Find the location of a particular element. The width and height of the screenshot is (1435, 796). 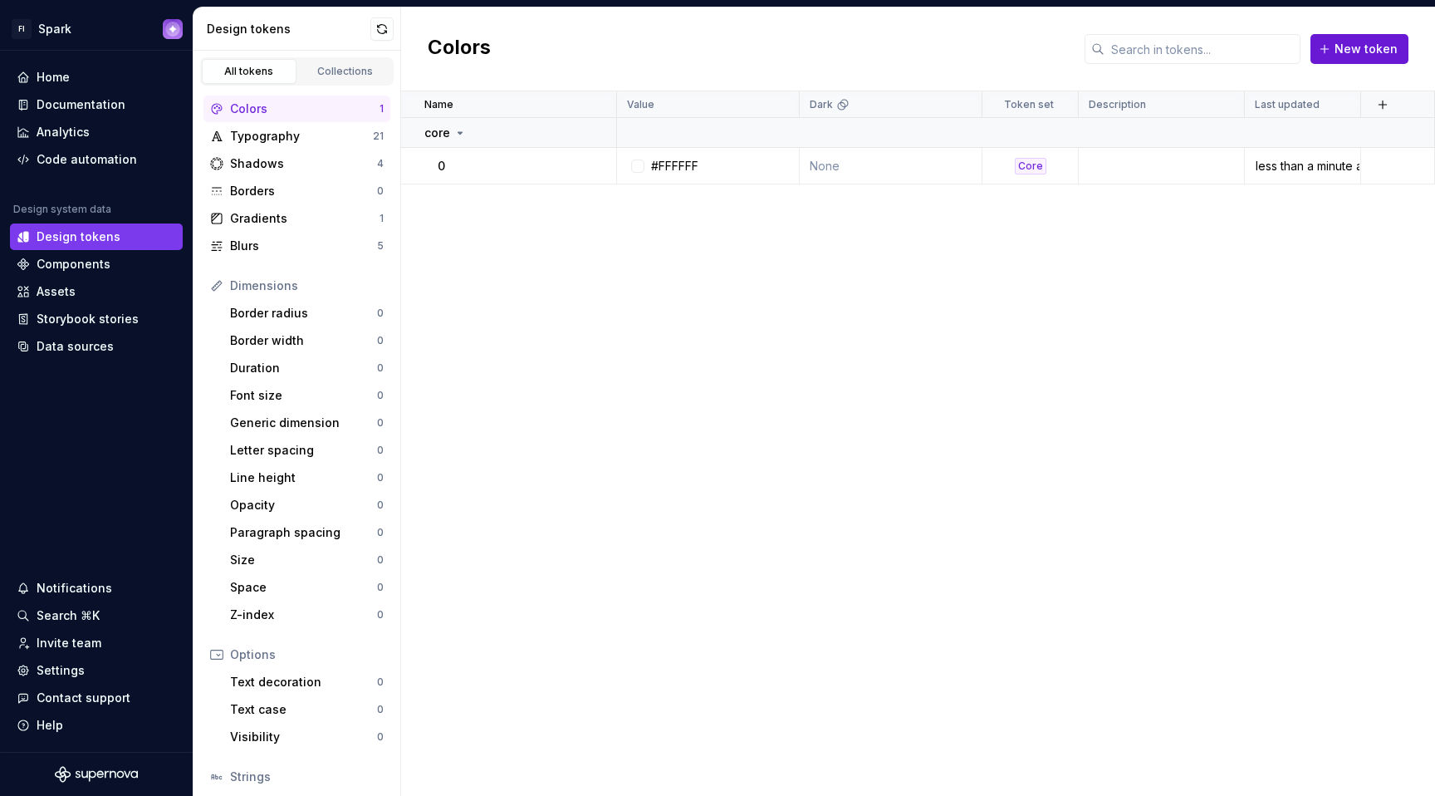

svg: Supernova Logo is located at coordinates (96, 774).